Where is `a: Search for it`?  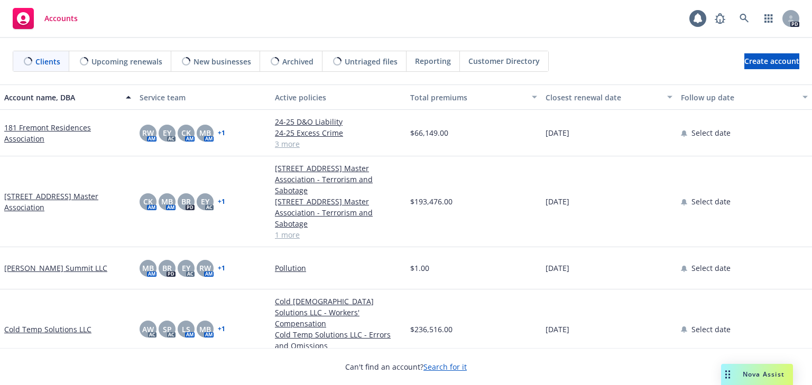
a: Search for it is located at coordinates (445, 367).